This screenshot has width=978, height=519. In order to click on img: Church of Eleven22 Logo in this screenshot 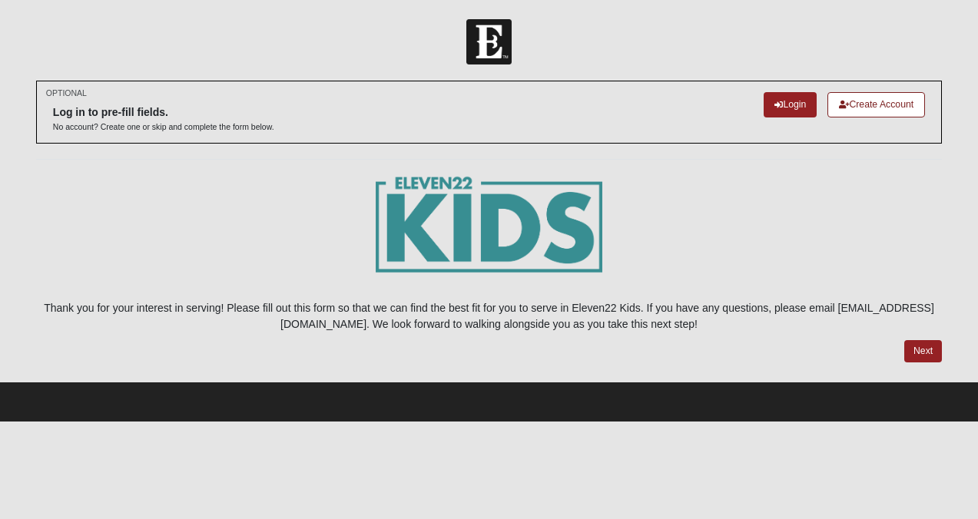, I will do `click(488, 41)`.